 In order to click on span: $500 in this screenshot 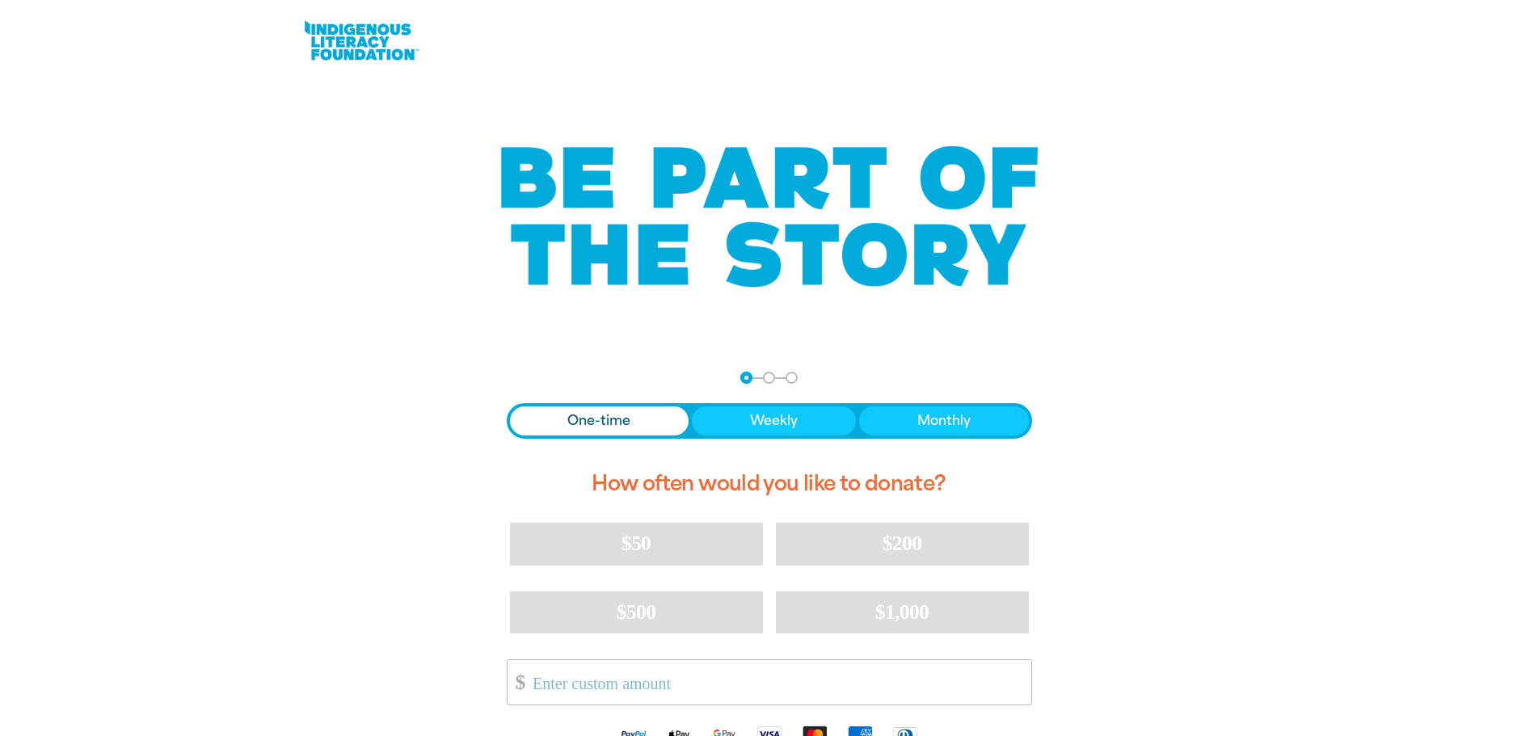, I will do `click(636, 612)`.